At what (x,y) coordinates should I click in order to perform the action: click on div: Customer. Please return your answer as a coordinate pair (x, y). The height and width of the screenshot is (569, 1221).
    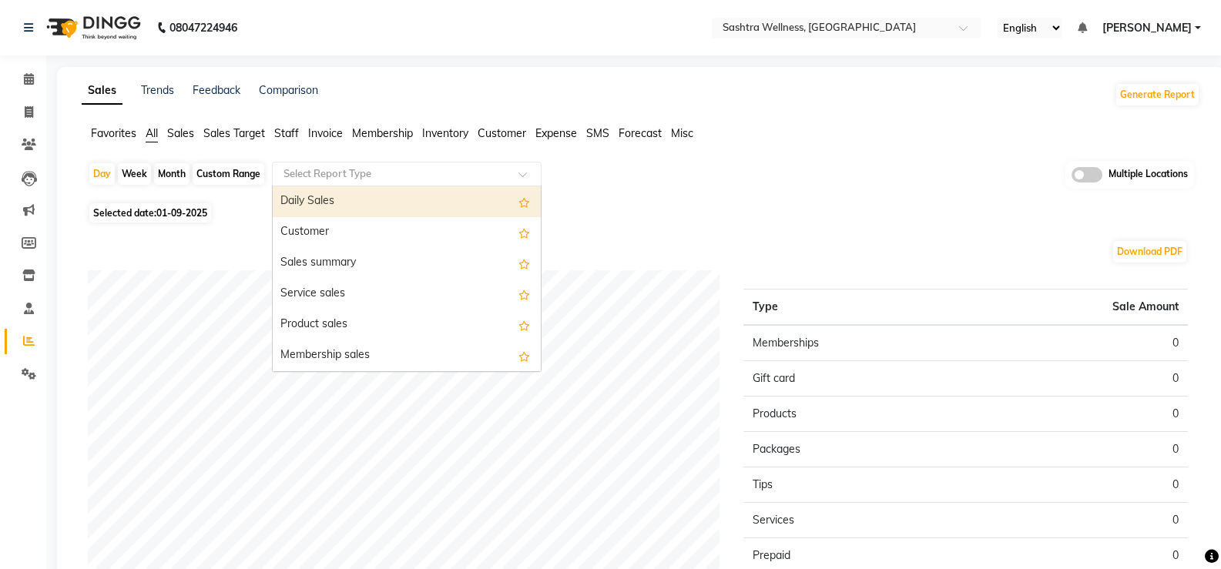
    Looking at the image, I should click on (407, 233).